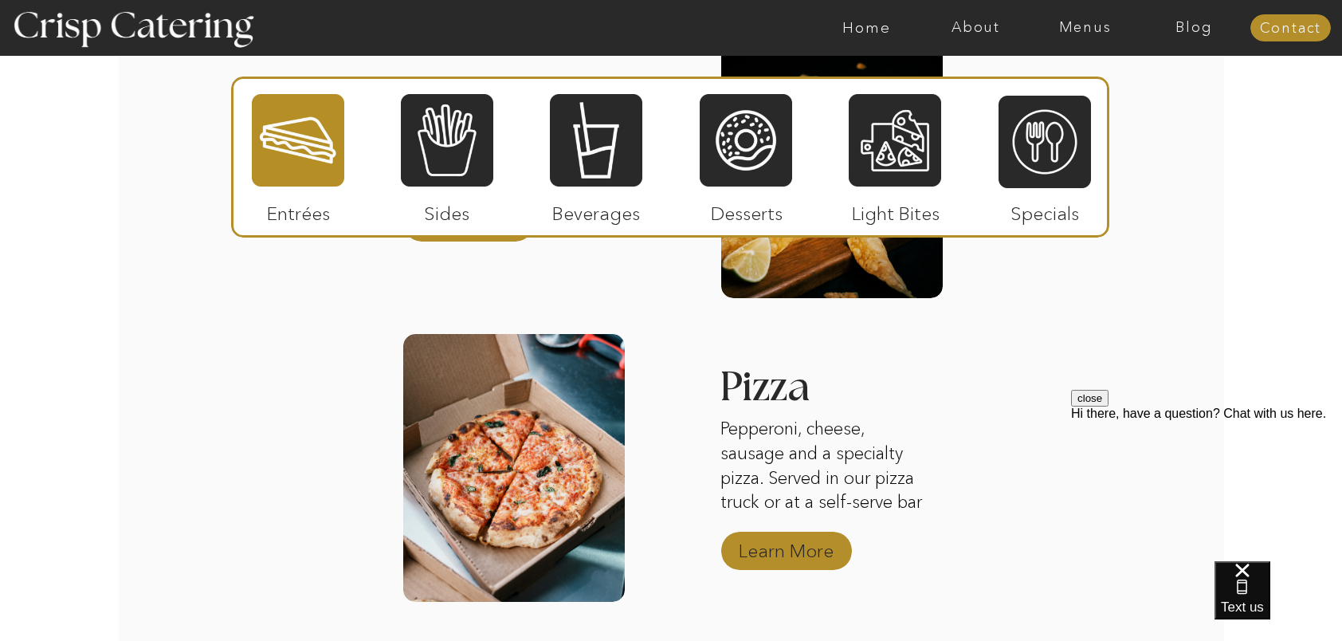 This screenshot has height=641, width=1342. Describe the element at coordinates (595, 210) in the screenshot. I see `p: Beverages` at that location.